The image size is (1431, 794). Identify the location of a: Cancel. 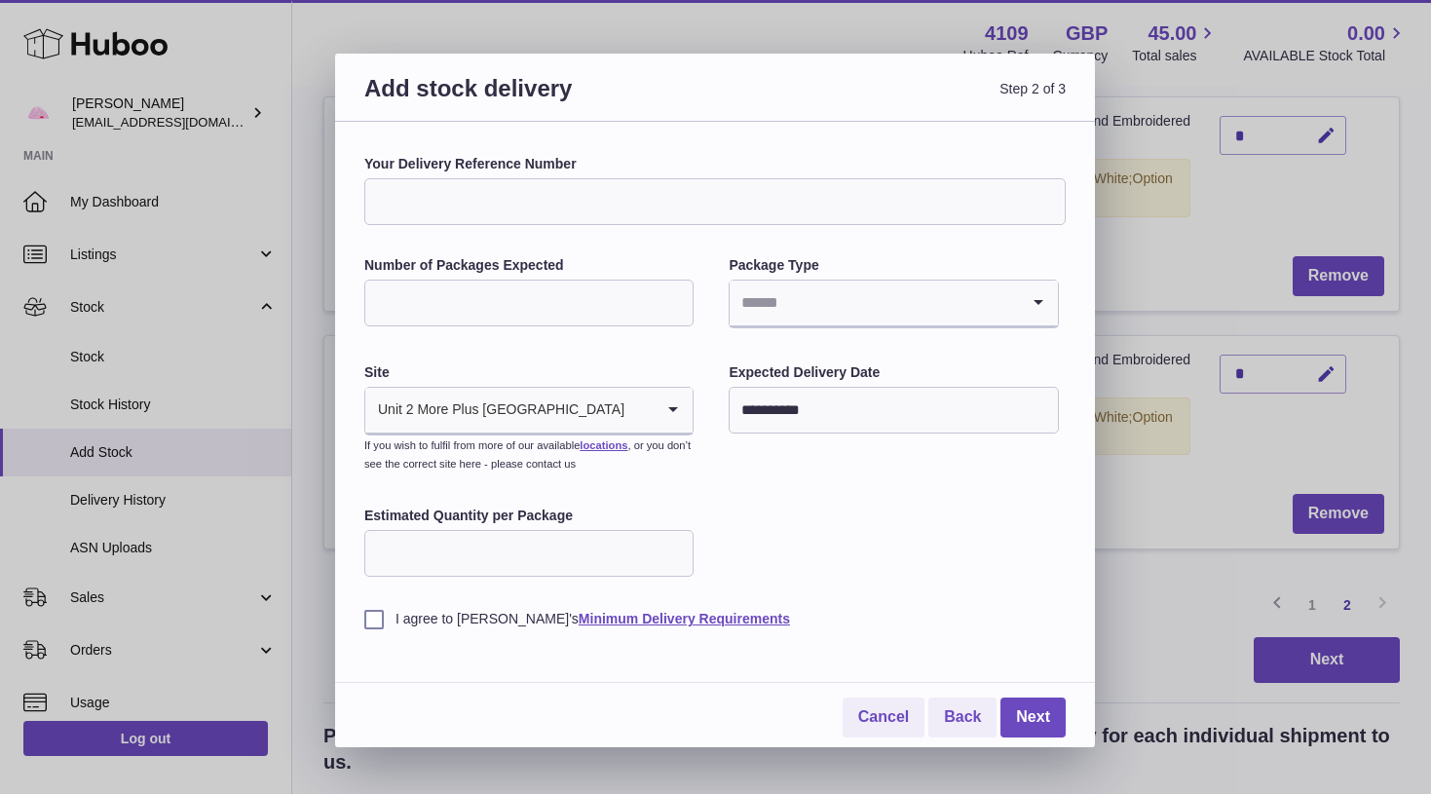
(884, 717).